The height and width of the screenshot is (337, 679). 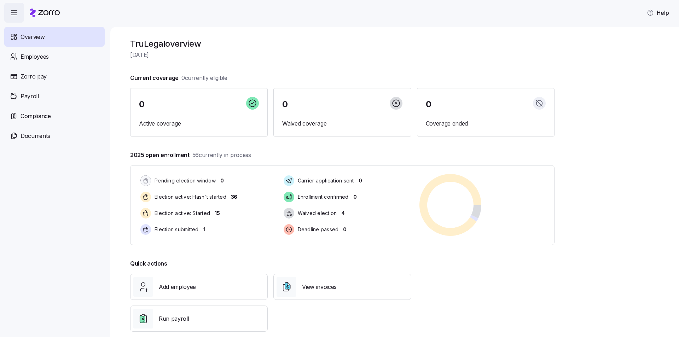 What do you see at coordinates (177, 287) in the screenshot?
I see `span: Add employee` at bounding box center [177, 287].